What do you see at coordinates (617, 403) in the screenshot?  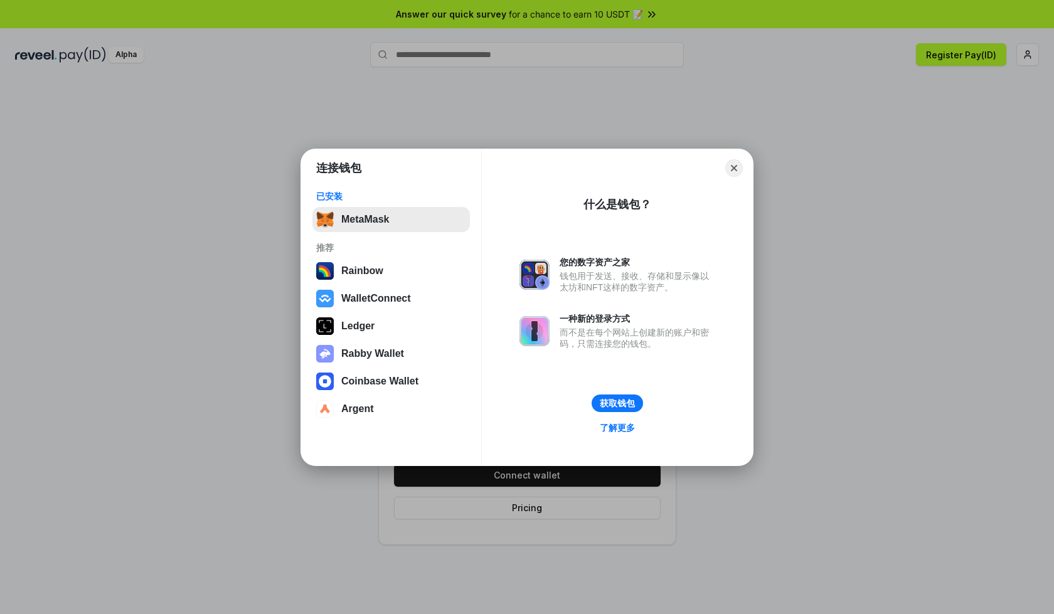 I see `button: 获取钱包` at bounding box center [617, 403].